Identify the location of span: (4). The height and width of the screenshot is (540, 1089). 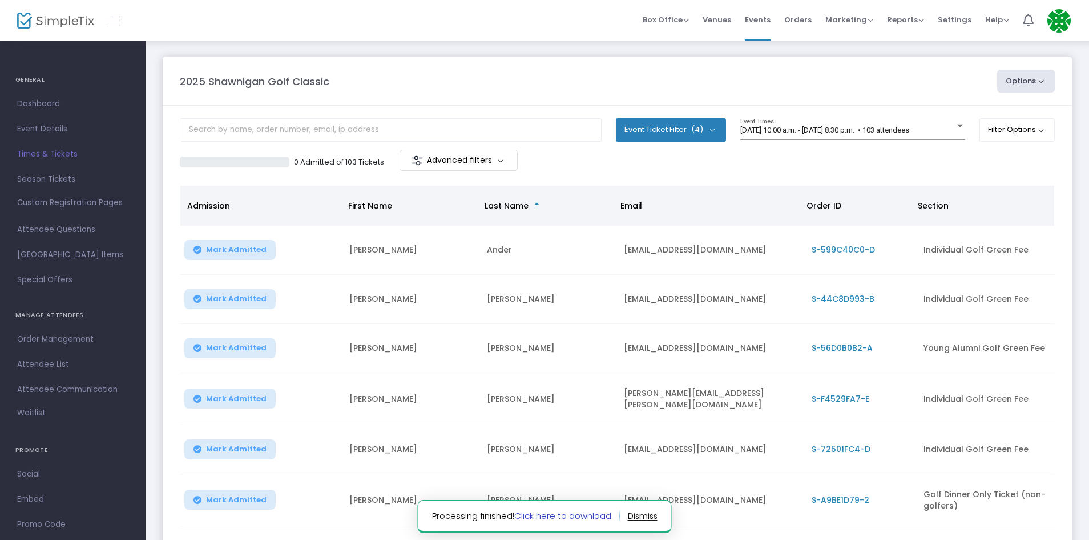
(697, 130).